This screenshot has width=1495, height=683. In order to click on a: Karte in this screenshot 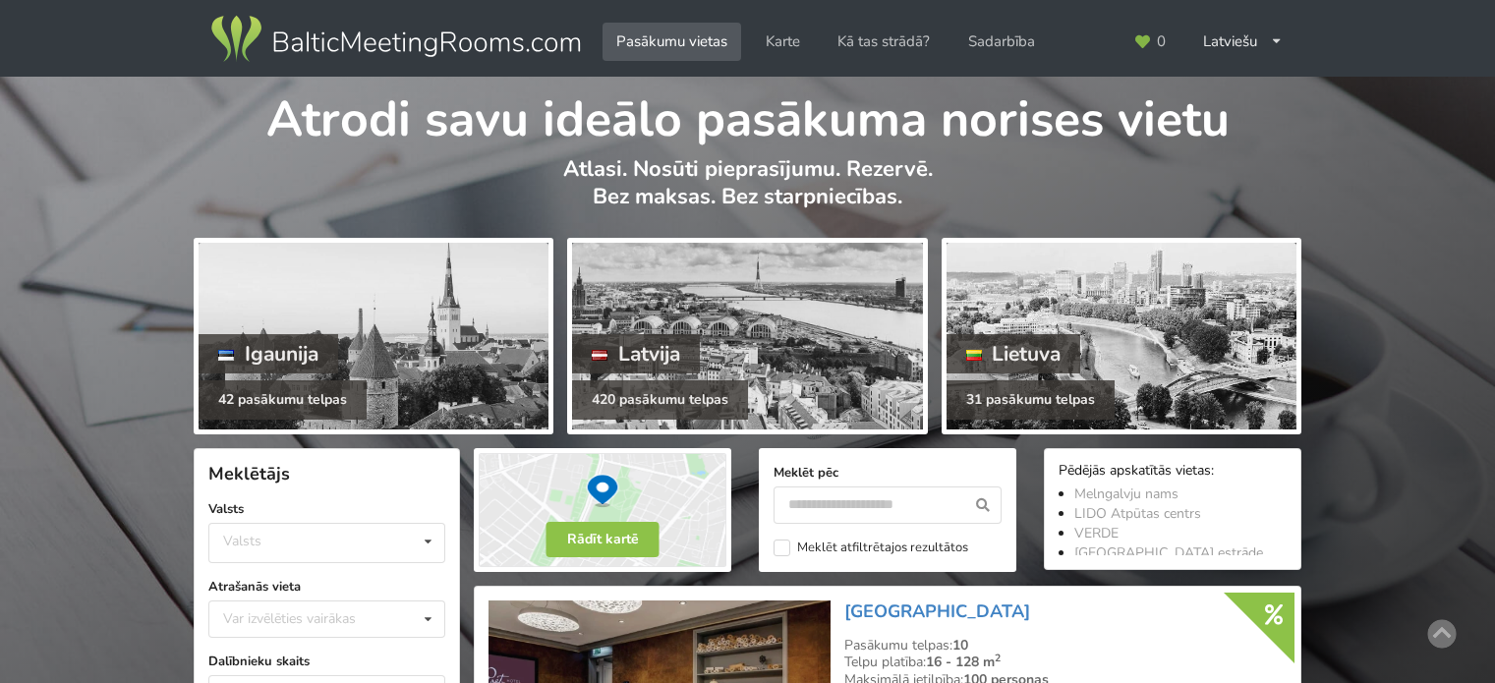, I will do `click(783, 41)`.